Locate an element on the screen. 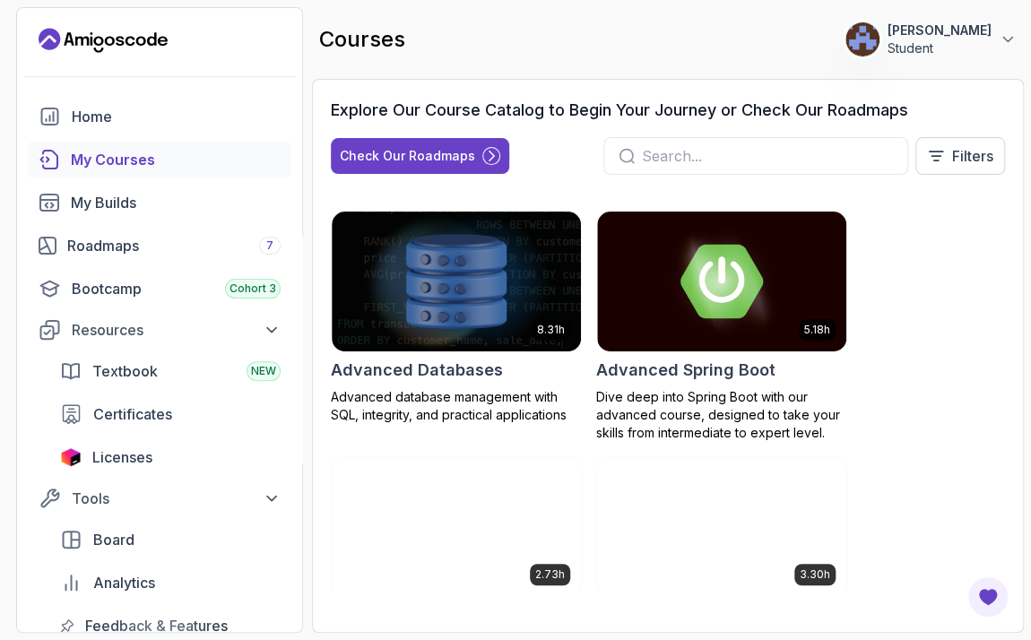 The image size is (1031, 640). p: 8.31h is located at coordinates (551, 330).